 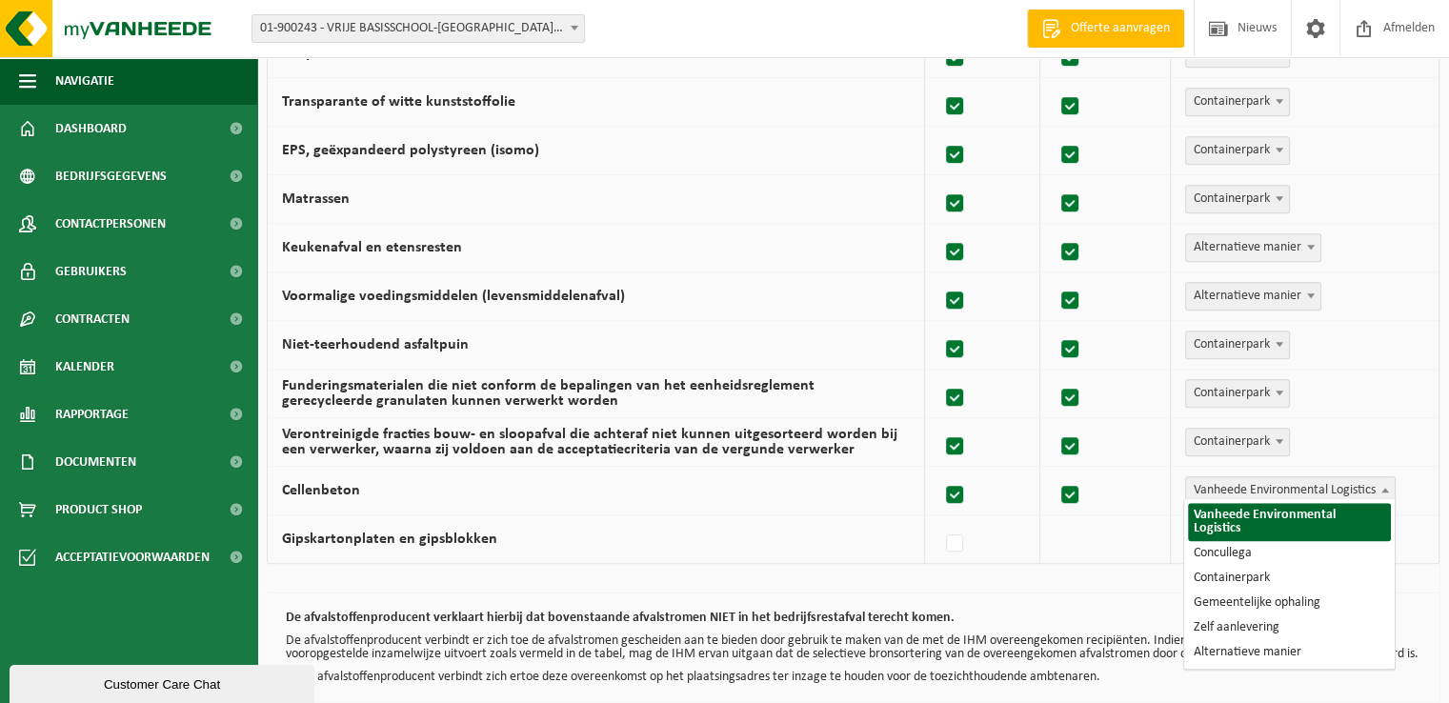 What do you see at coordinates (98, 510) in the screenshot?
I see `span: Product Shop` at bounding box center [98, 510].